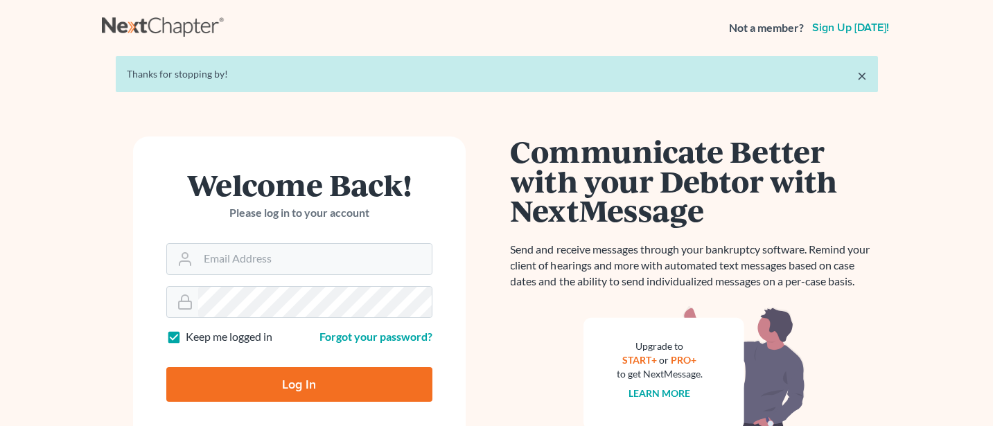 The height and width of the screenshot is (426, 993). What do you see at coordinates (659, 374) in the screenshot?
I see `div: to get NextMessage.` at bounding box center [659, 374].